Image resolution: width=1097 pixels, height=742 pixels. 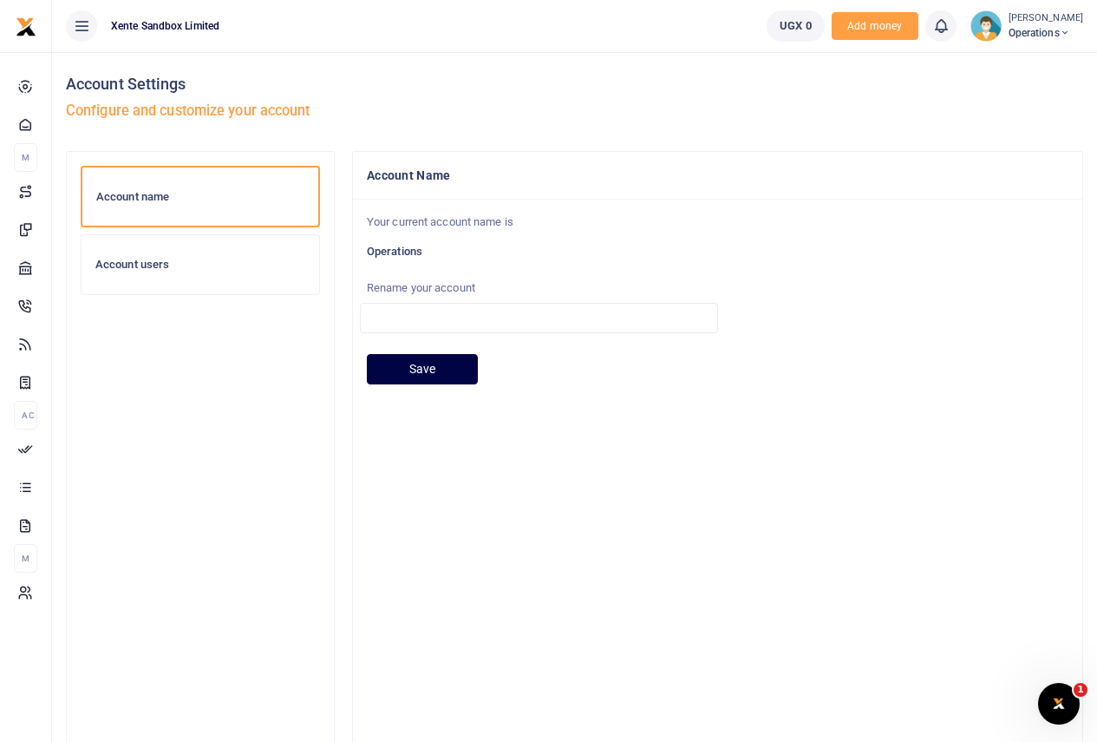 What do you see at coordinates (200, 265) in the screenshot?
I see `h6: Account users` at bounding box center [200, 265].